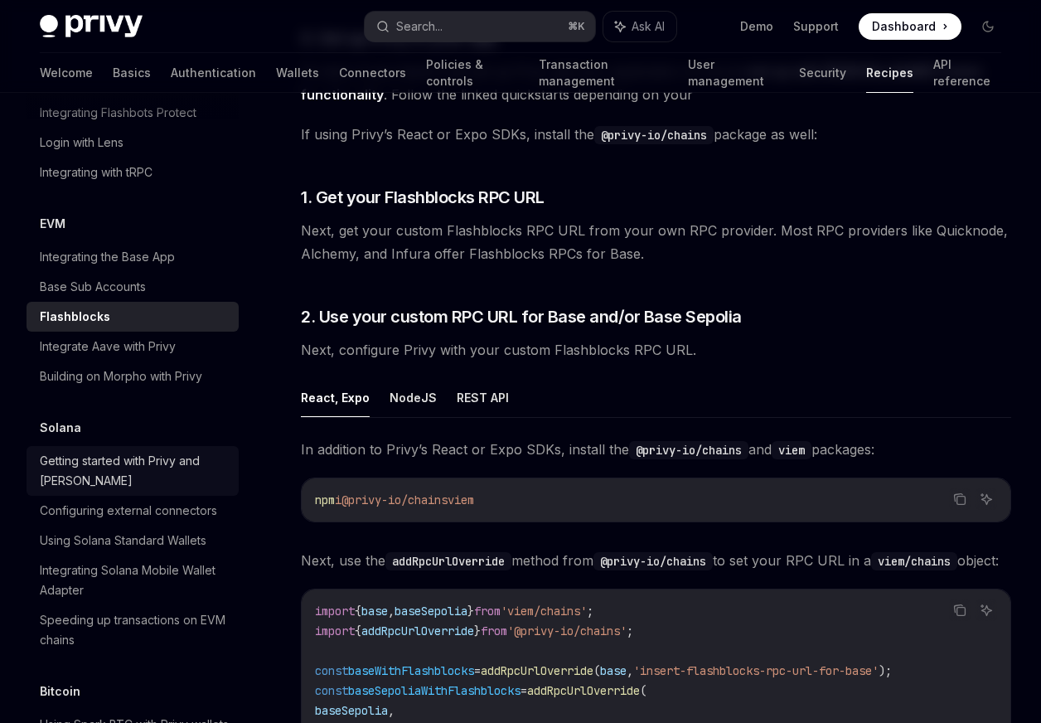 The height and width of the screenshot is (723, 1041). I want to click on a: Basics, so click(132, 73).